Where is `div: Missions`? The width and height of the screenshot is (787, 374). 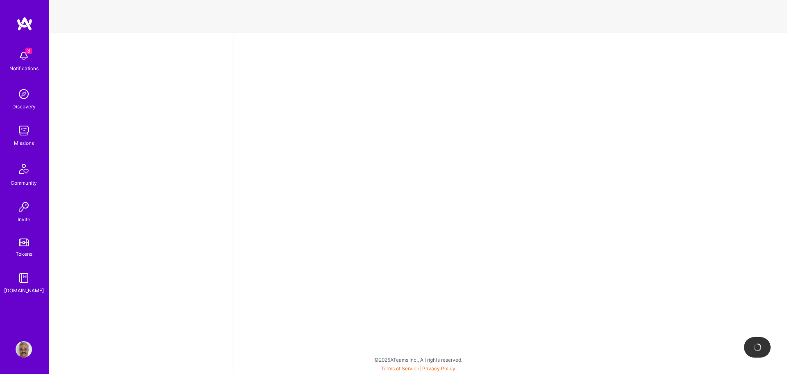
div: Missions is located at coordinates (24, 143).